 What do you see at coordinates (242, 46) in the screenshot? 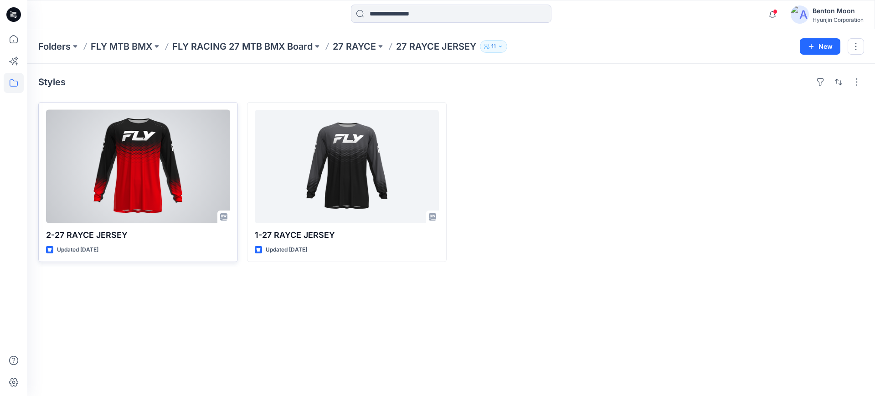
I see `a: FLY RACING 27 MTB BMX Board` at bounding box center [242, 46].